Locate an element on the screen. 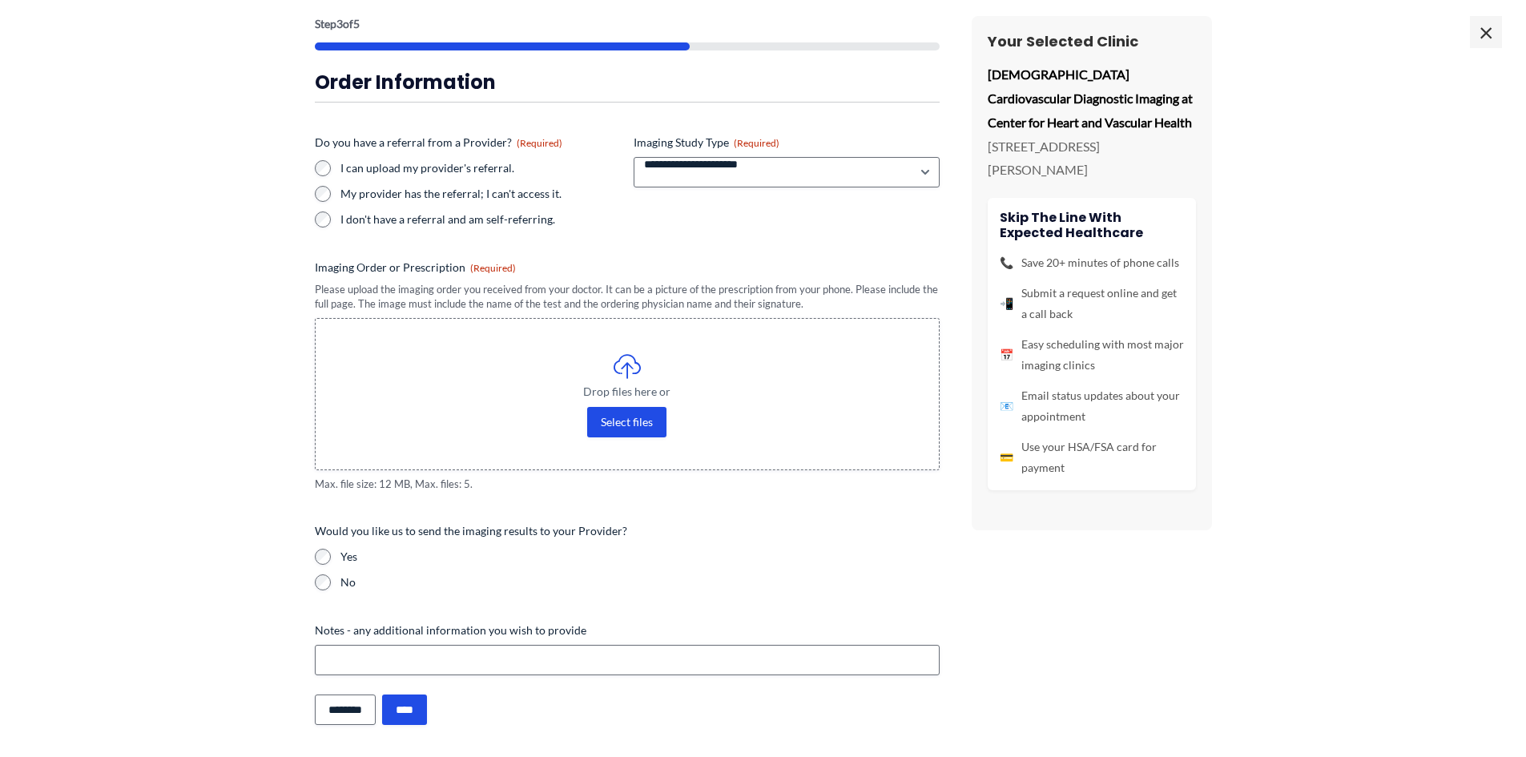 This screenshot has width=1526, height=757. label: Notes - any additional information you wish to provide is located at coordinates (627, 630).